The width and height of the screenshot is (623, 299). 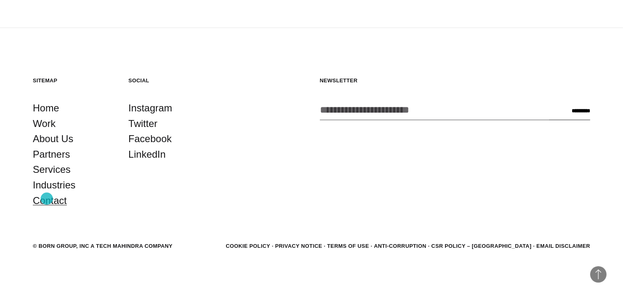 What do you see at coordinates (598, 275) in the screenshot?
I see `span: Back to Top` at bounding box center [598, 275].